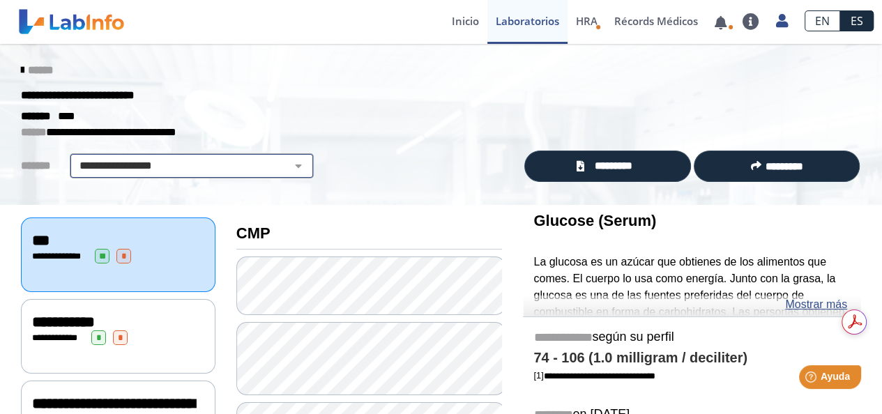 The width and height of the screenshot is (882, 414). What do you see at coordinates (692, 338) in the screenshot?
I see `h5: según su perfil` at bounding box center [692, 338].